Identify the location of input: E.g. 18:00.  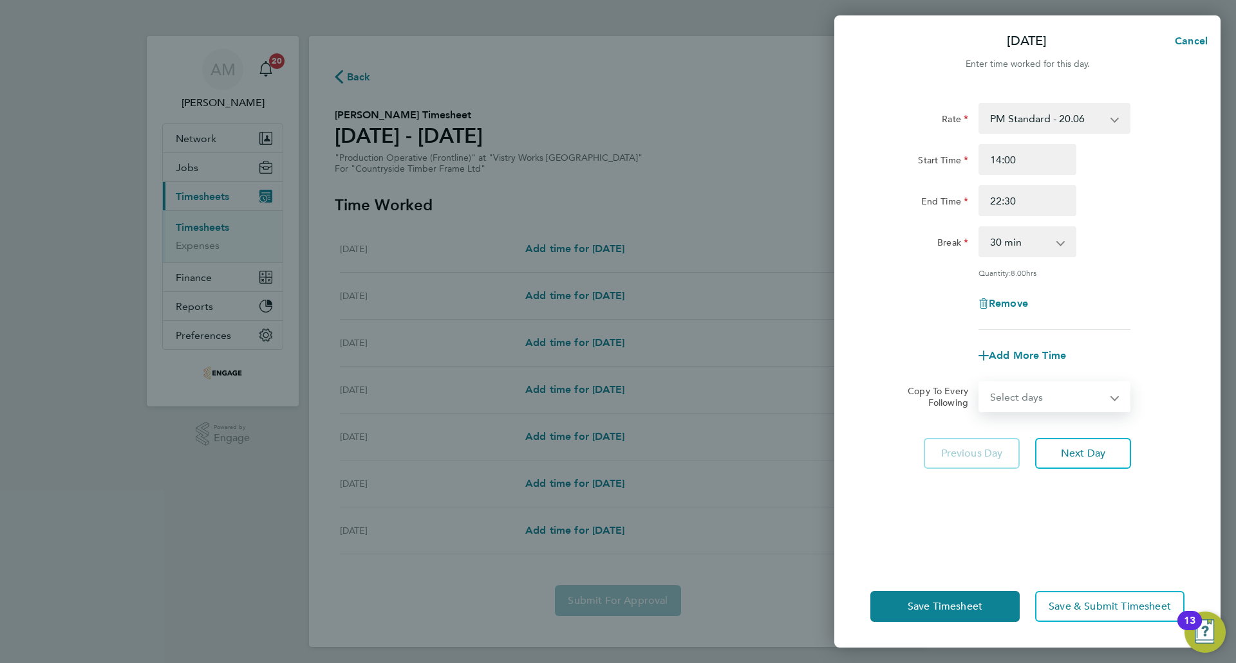
(1027, 201).